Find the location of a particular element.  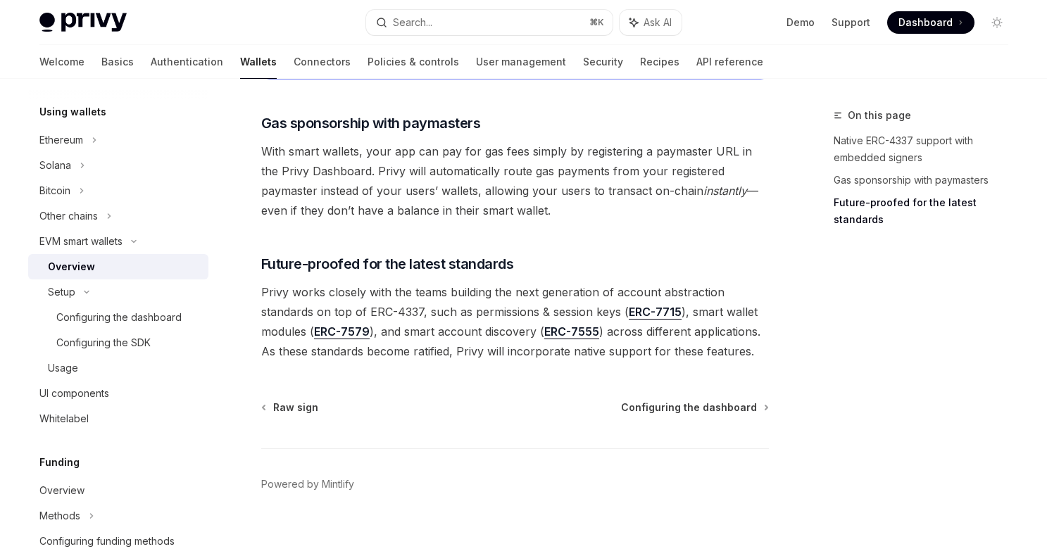

button: Ask AI is located at coordinates (650, 23).